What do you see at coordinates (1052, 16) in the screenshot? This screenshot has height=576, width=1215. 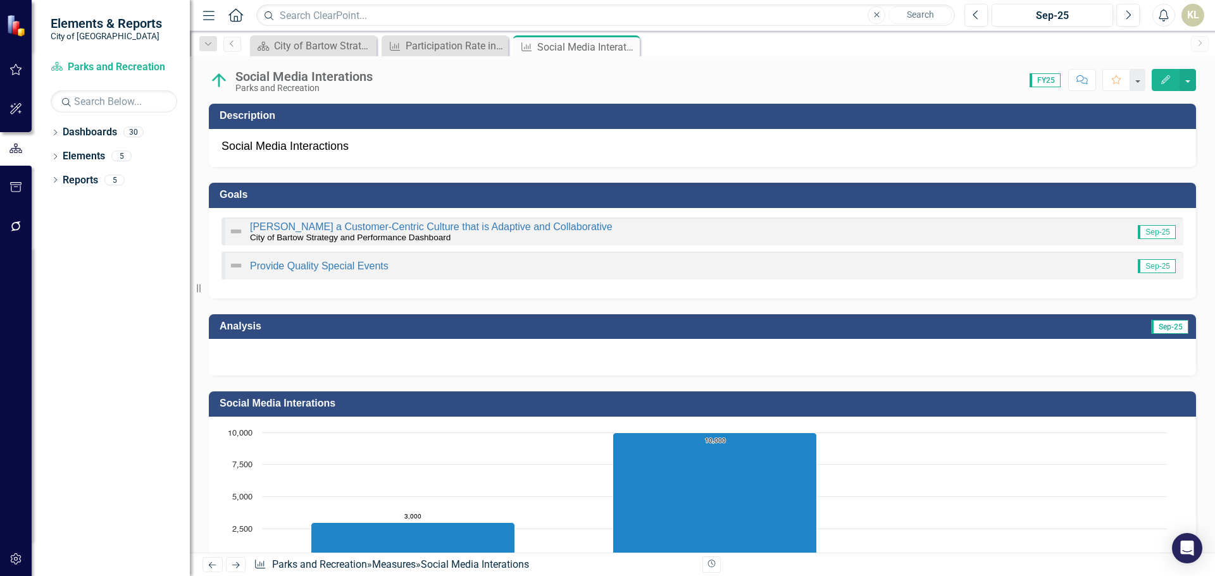 I see `div: Sep-25` at bounding box center [1052, 16].